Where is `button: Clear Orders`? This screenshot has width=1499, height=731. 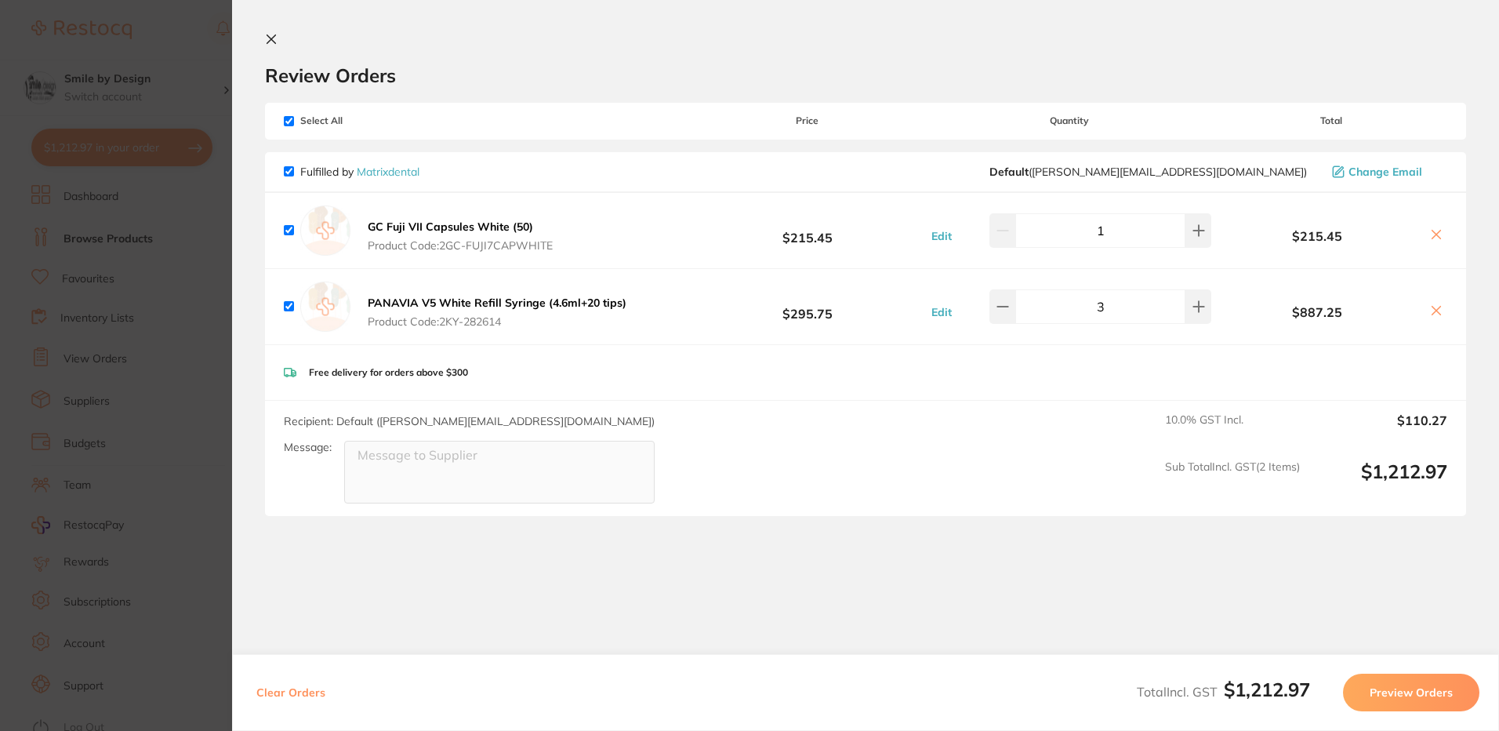
button: Clear Orders is located at coordinates (291, 692).